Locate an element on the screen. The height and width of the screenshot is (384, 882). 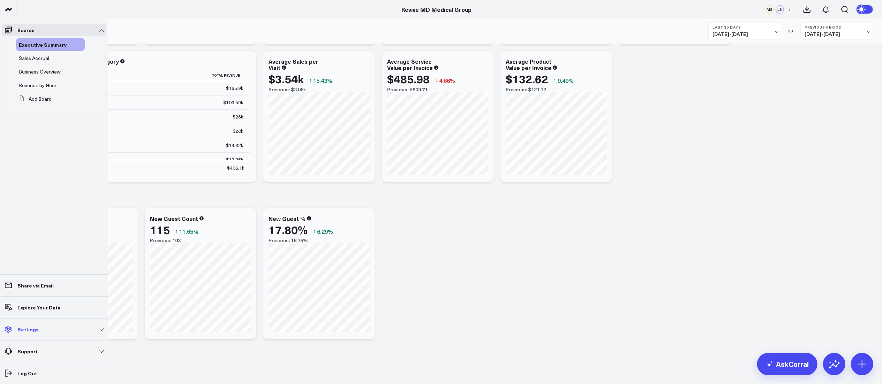
div: Previous: $121.12 is located at coordinates (556, 90).